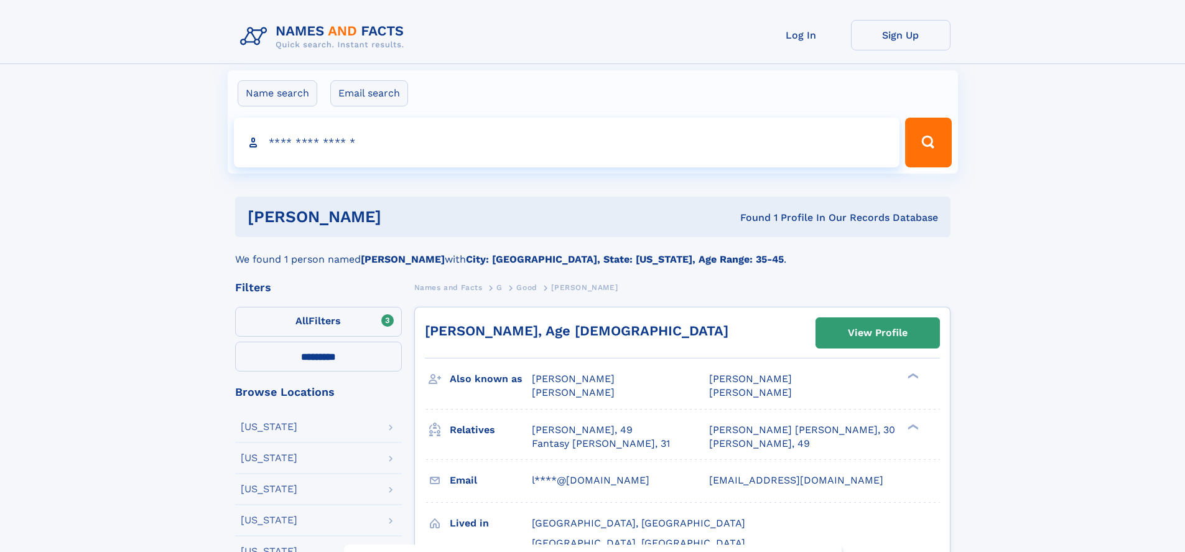 The width and height of the screenshot is (1185, 552). Describe the element at coordinates (491, 379) in the screenshot. I see `h3: Also known as` at that location.